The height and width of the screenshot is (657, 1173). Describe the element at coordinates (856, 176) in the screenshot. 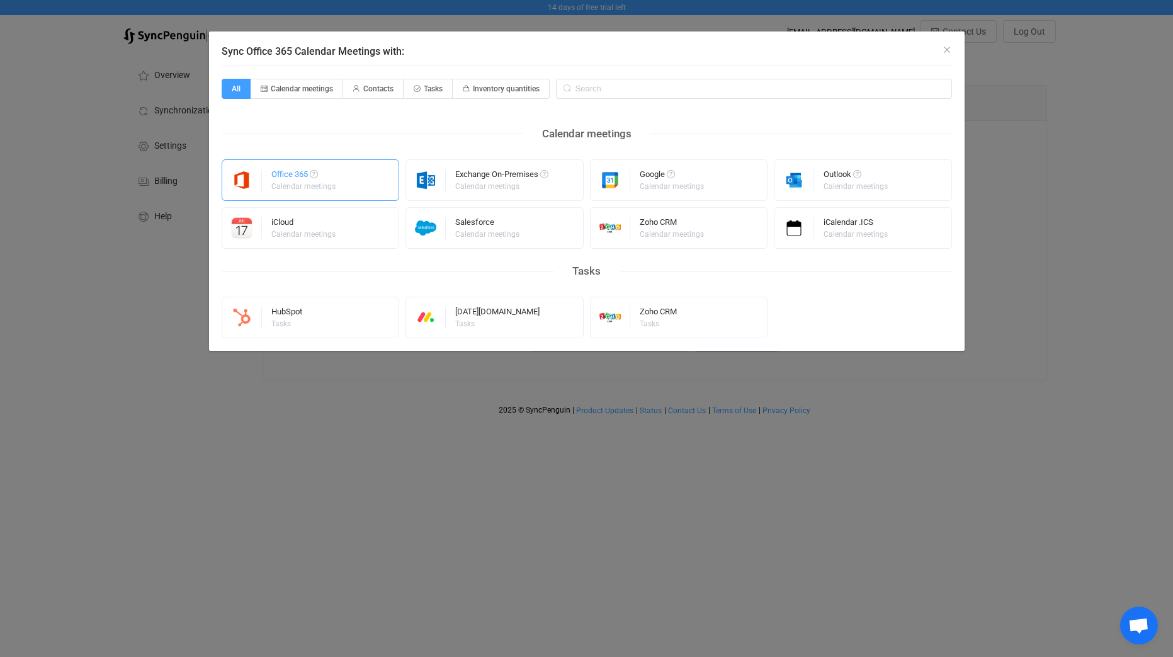

I see `div: Outlook` at that location.